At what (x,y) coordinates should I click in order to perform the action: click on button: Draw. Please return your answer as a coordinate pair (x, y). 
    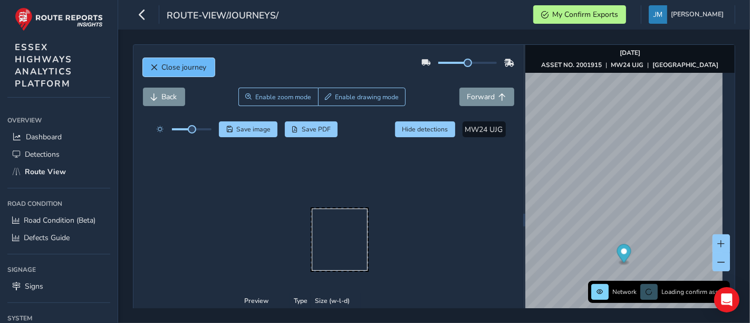
    Looking at the image, I should click on (362, 96).